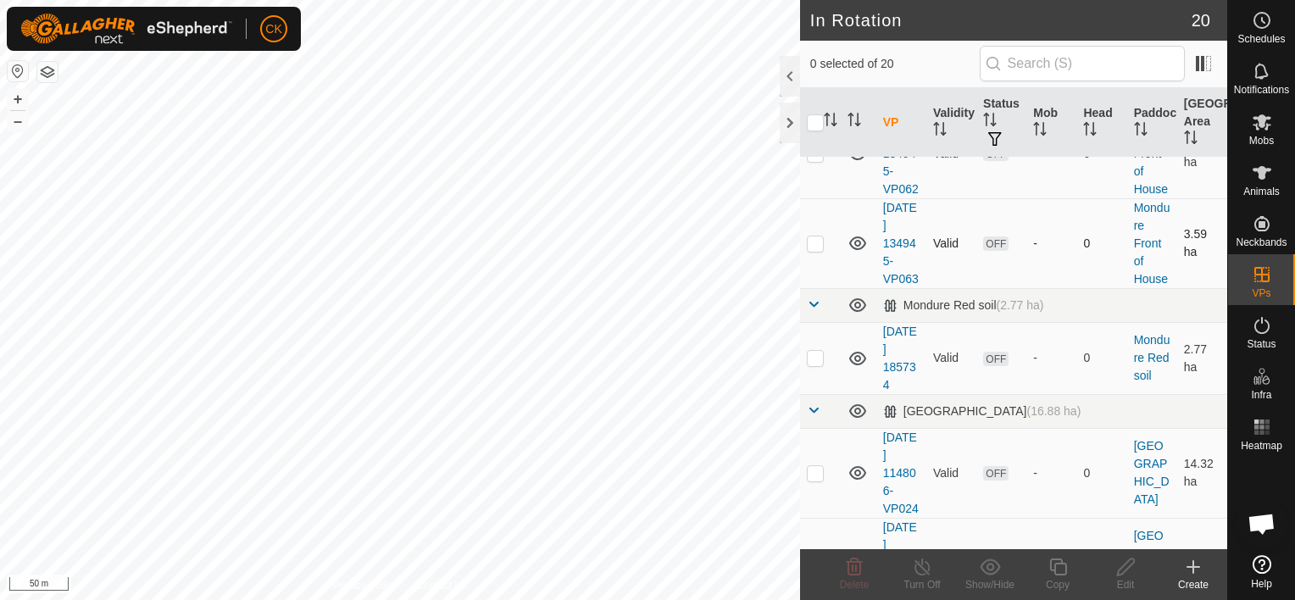  What do you see at coordinates (895, 64) in the screenshot?
I see `span: 0 selected of 20` at bounding box center [895, 64].